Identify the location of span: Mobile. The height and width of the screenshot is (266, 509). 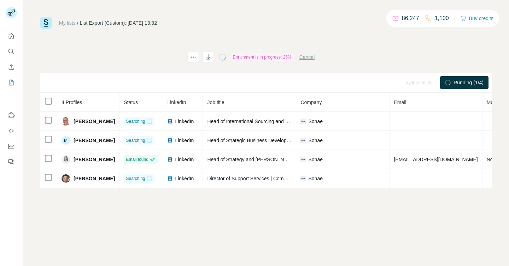
(494, 102).